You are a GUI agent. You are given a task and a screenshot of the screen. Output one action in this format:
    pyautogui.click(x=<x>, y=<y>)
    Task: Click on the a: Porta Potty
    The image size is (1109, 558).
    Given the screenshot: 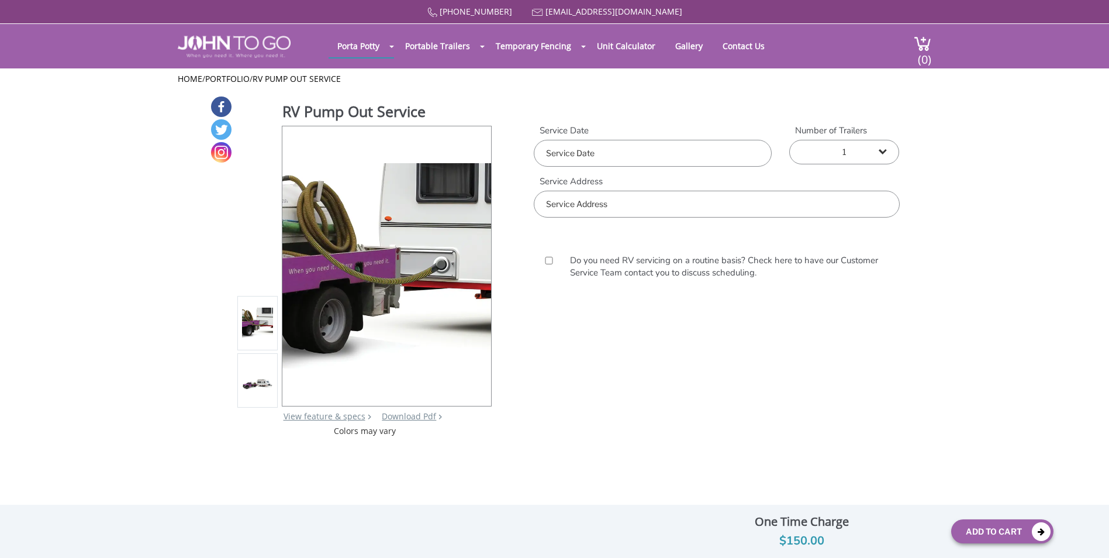 What is the action you would take?
    pyautogui.click(x=358, y=46)
    